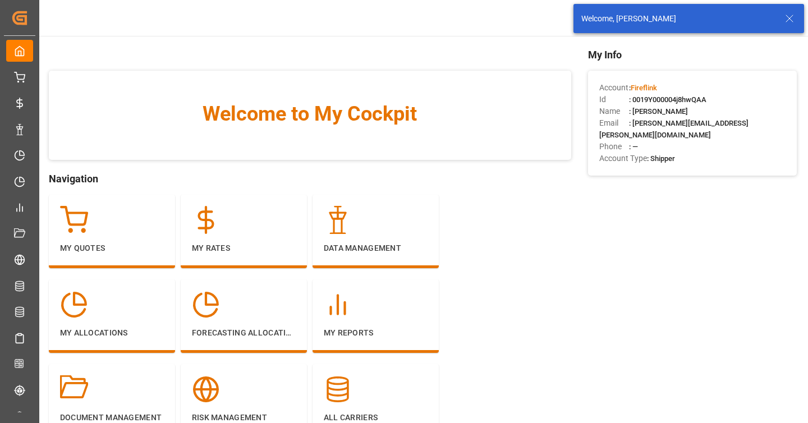 Image resolution: width=808 pixels, height=423 pixels. Describe the element at coordinates (643, 87) in the screenshot. I see `span: Fireflink` at that location.